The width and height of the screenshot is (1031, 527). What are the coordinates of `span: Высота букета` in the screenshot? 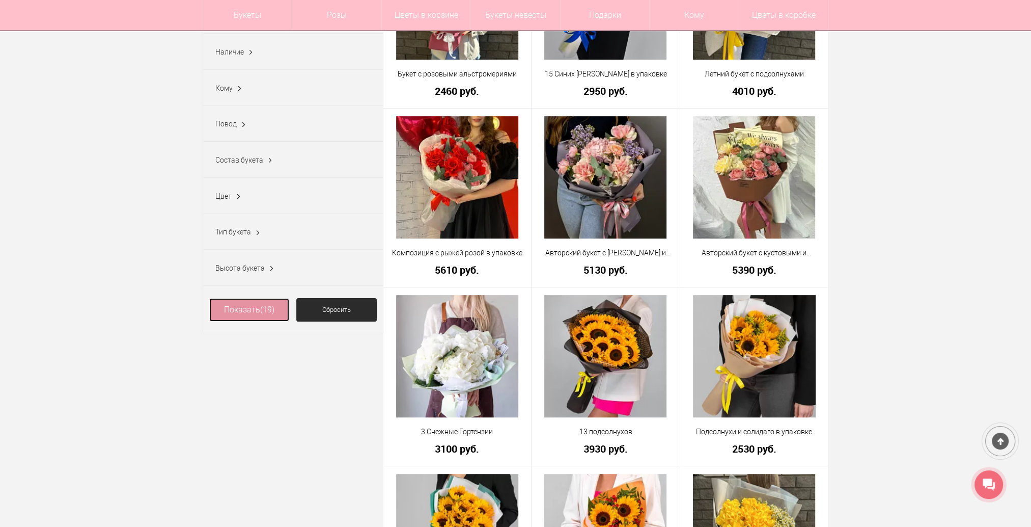 It's located at (240, 268).